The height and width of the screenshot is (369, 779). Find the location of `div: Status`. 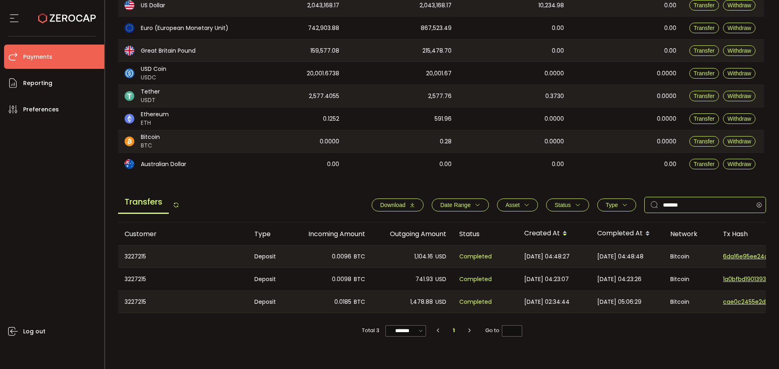

div: Status is located at coordinates (485, 234).